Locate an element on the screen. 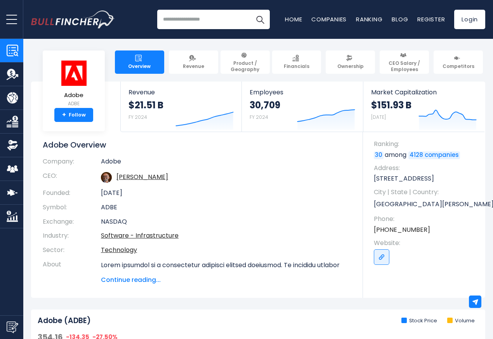 The height and width of the screenshot is (339, 493). a: Software - Infrastructure is located at coordinates (140, 235).